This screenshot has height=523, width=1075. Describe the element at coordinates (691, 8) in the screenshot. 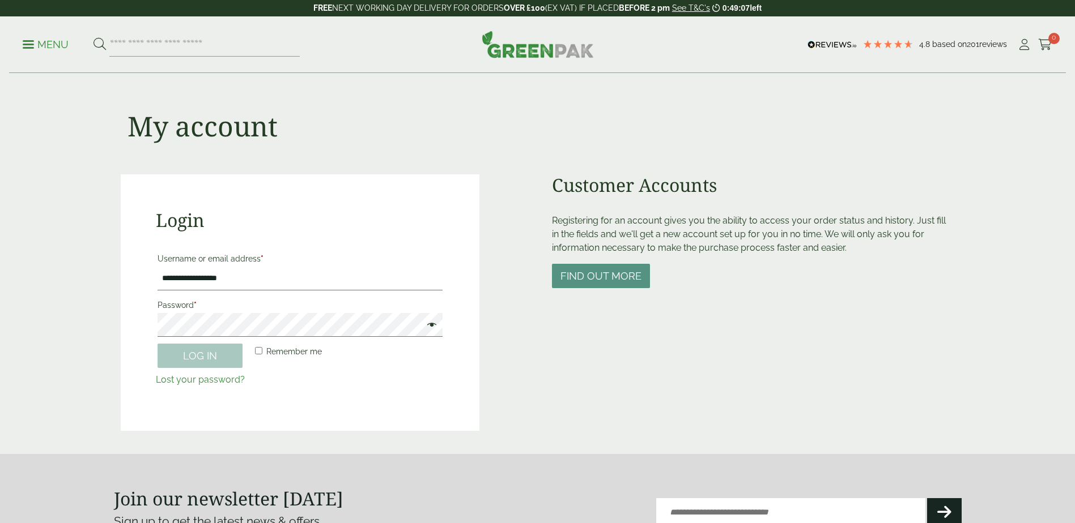

I see `a: See T&C's` at that location.